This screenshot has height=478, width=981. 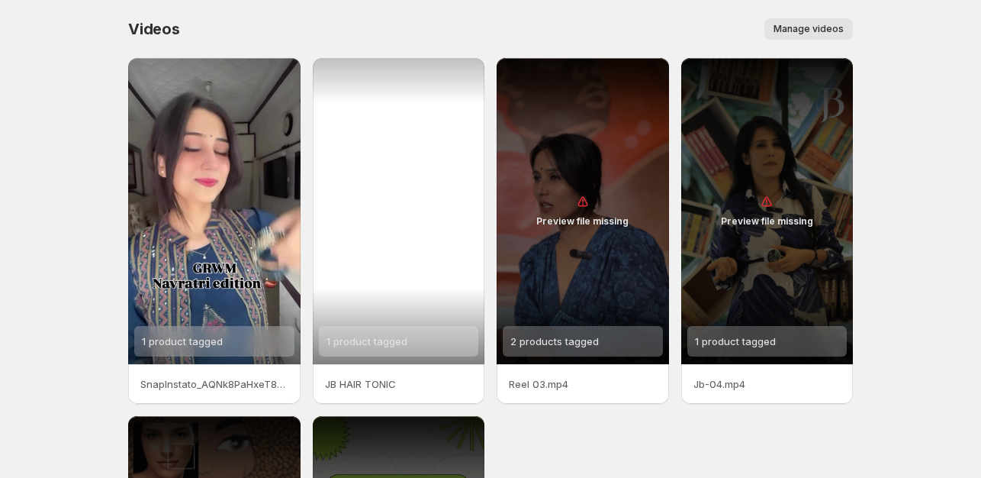 What do you see at coordinates (583, 384) in the screenshot?
I see `p: Reel 03.mp4` at bounding box center [583, 384].